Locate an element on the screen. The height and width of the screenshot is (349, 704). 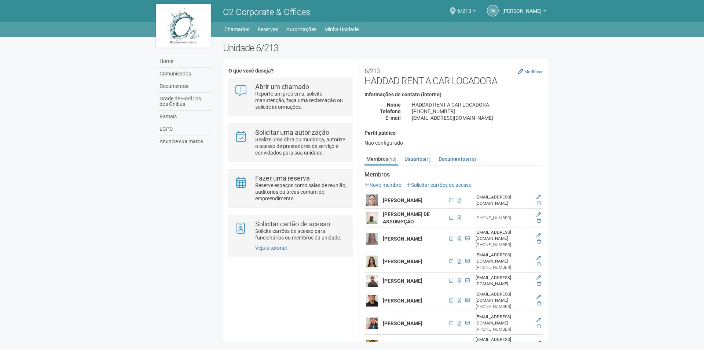
a: LGPD is located at coordinates (185, 129).